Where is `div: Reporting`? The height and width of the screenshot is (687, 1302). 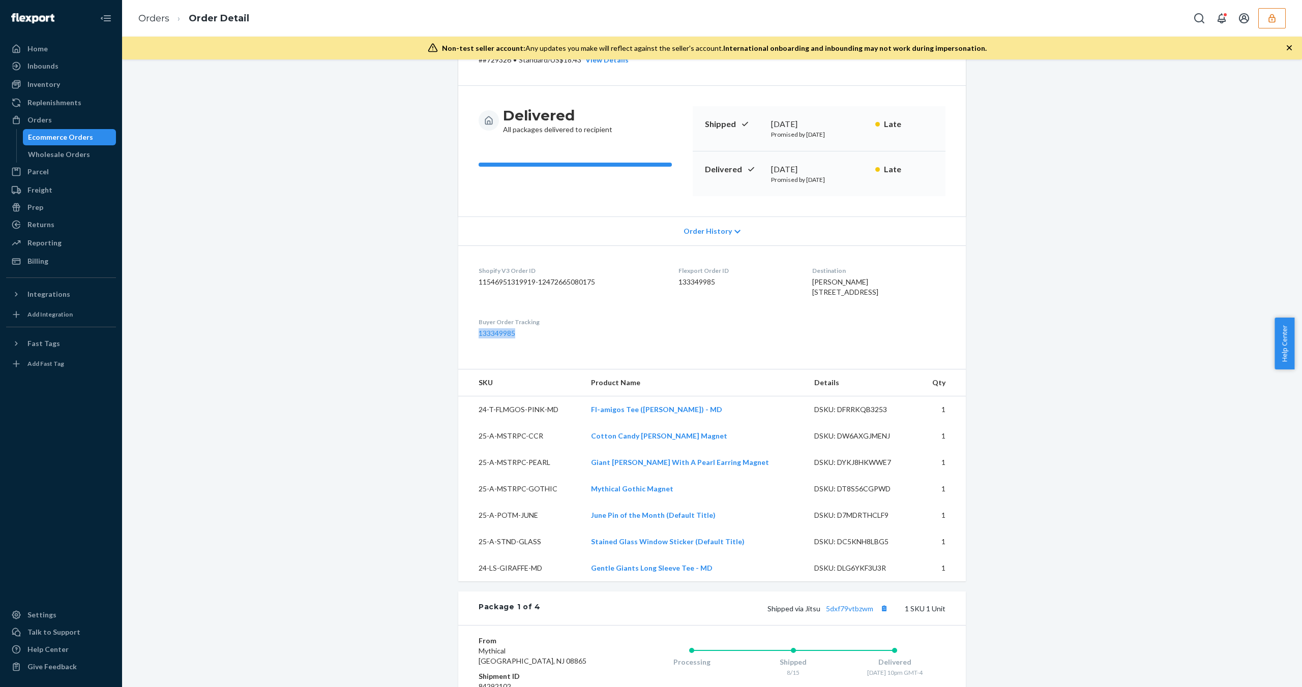 div: Reporting is located at coordinates (44, 243).